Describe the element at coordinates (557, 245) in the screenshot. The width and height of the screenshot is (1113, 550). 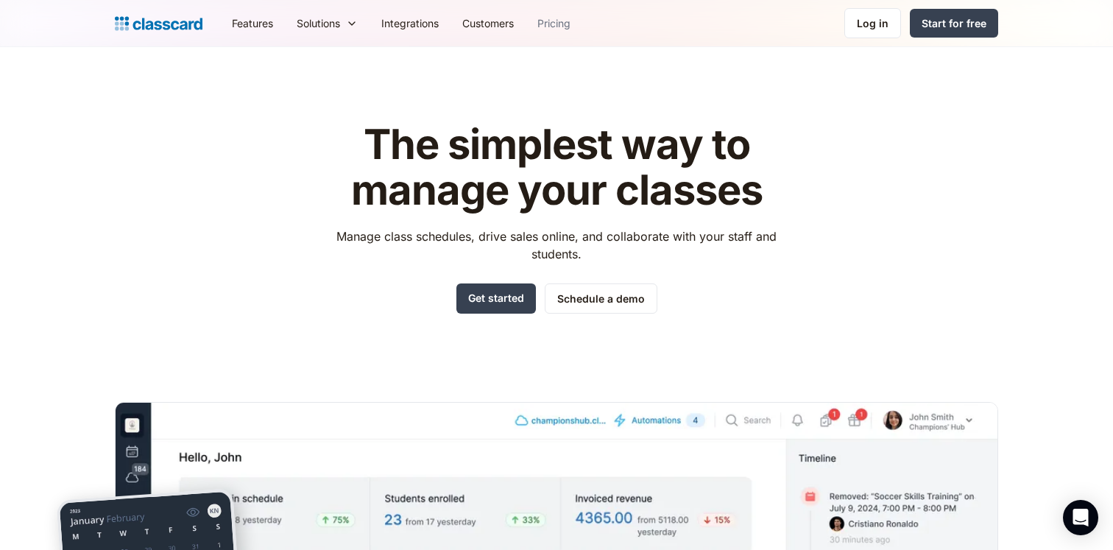
I see `p: Manage class schedules, drive sales online, and collaborate with your staff and students.` at that location.